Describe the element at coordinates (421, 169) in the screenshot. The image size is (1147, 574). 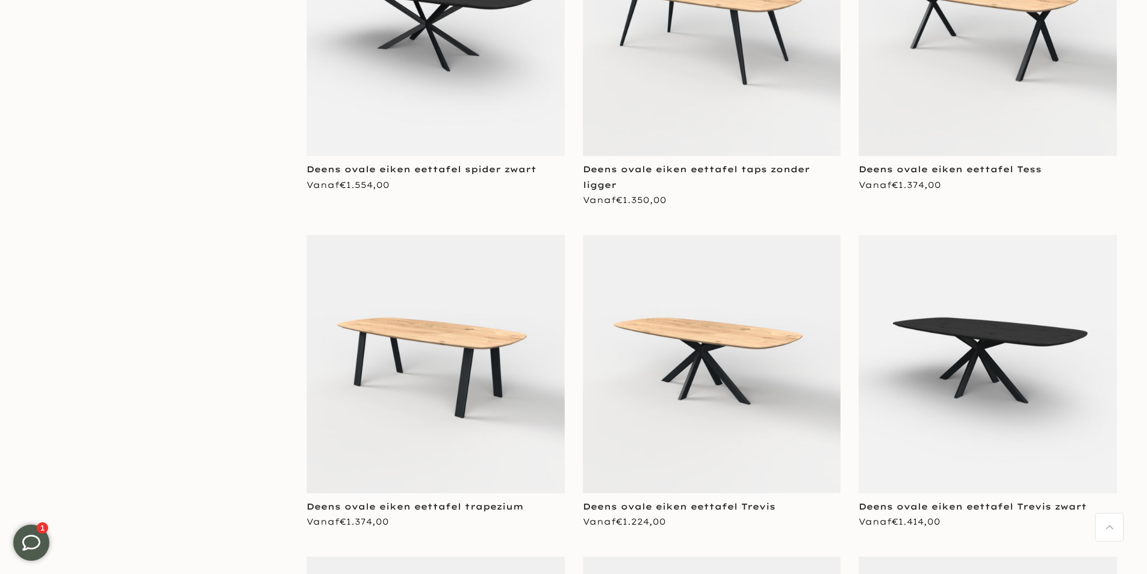
I see `a: Deens ovale eiken eettafel spider zwart` at that location.